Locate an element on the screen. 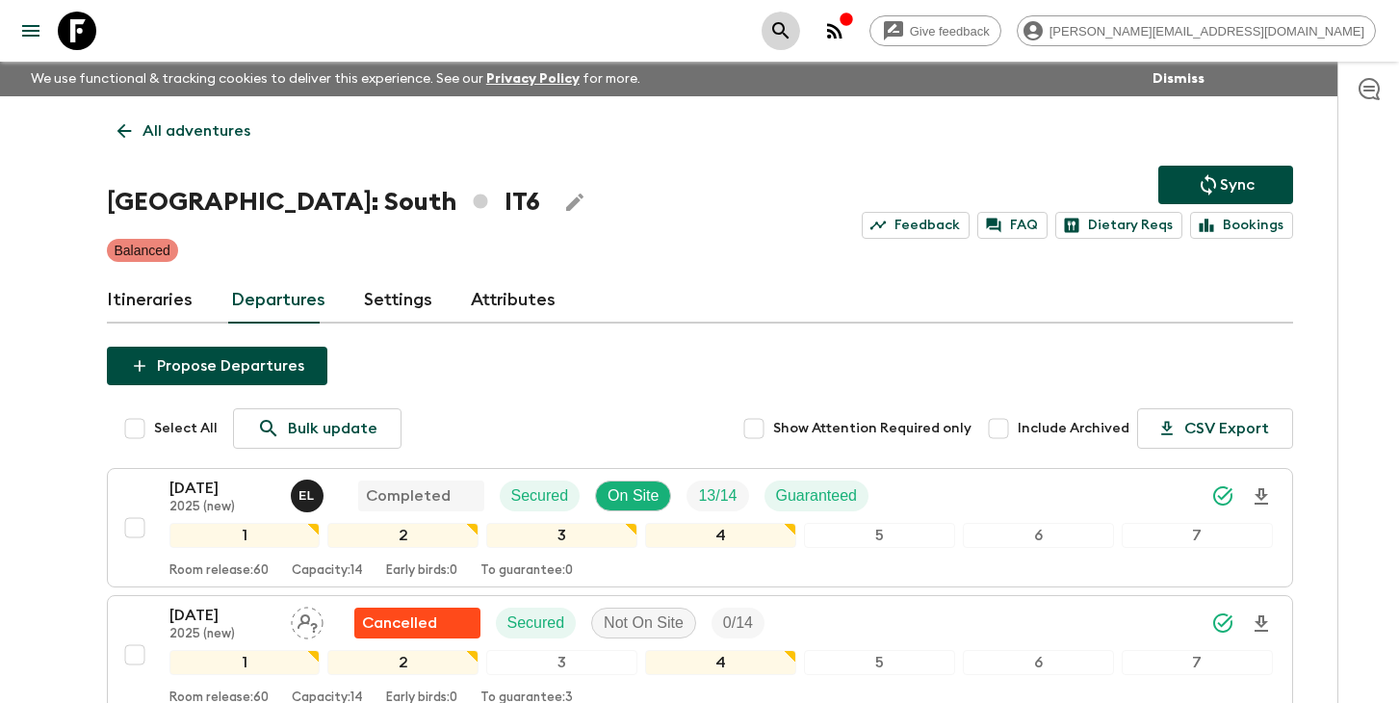 The width and height of the screenshot is (1399, 703). a: Bookings is located at coordinates (1241, 225).